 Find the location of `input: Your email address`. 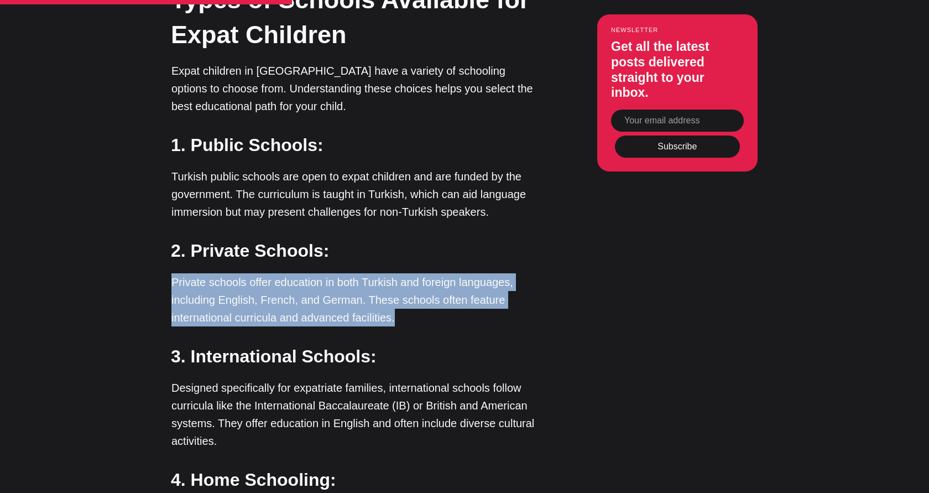

input: Your email address is located at coordinates (677, 121).